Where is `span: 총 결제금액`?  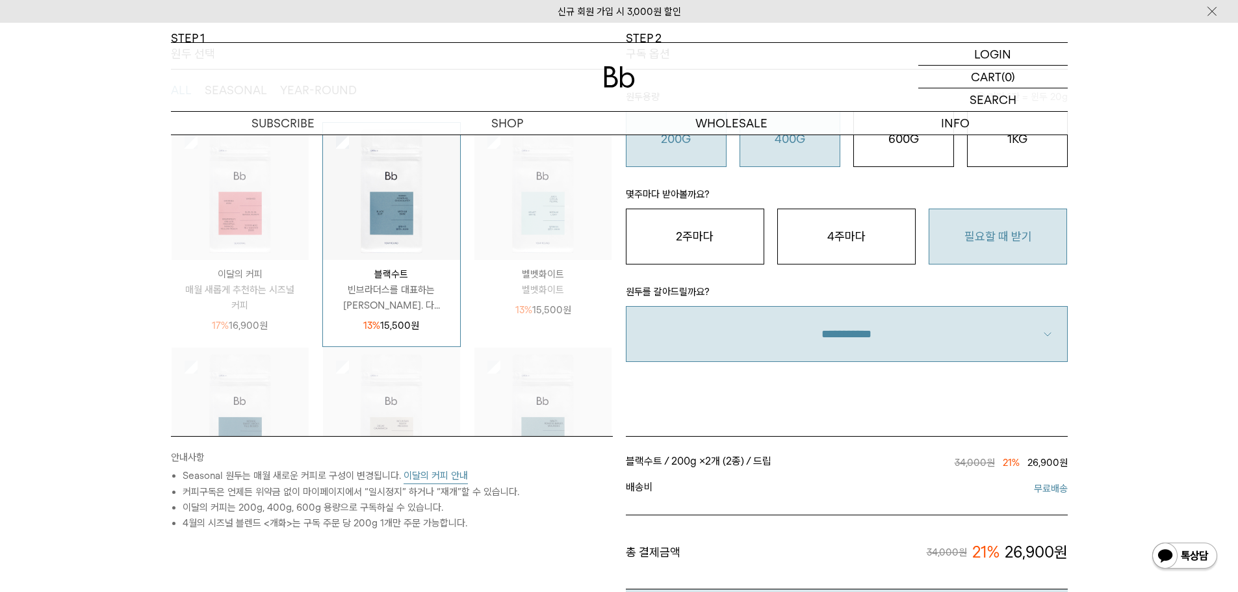
span: 총 결제금액 is located at coordinates (653, 552).